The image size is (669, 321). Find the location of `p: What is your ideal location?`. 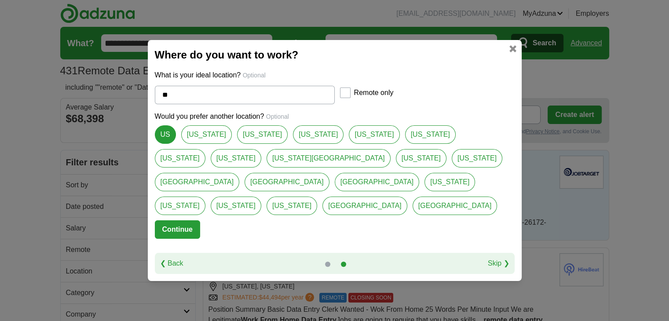

p: What is your ideal location? is located at coordinates (335, 75).